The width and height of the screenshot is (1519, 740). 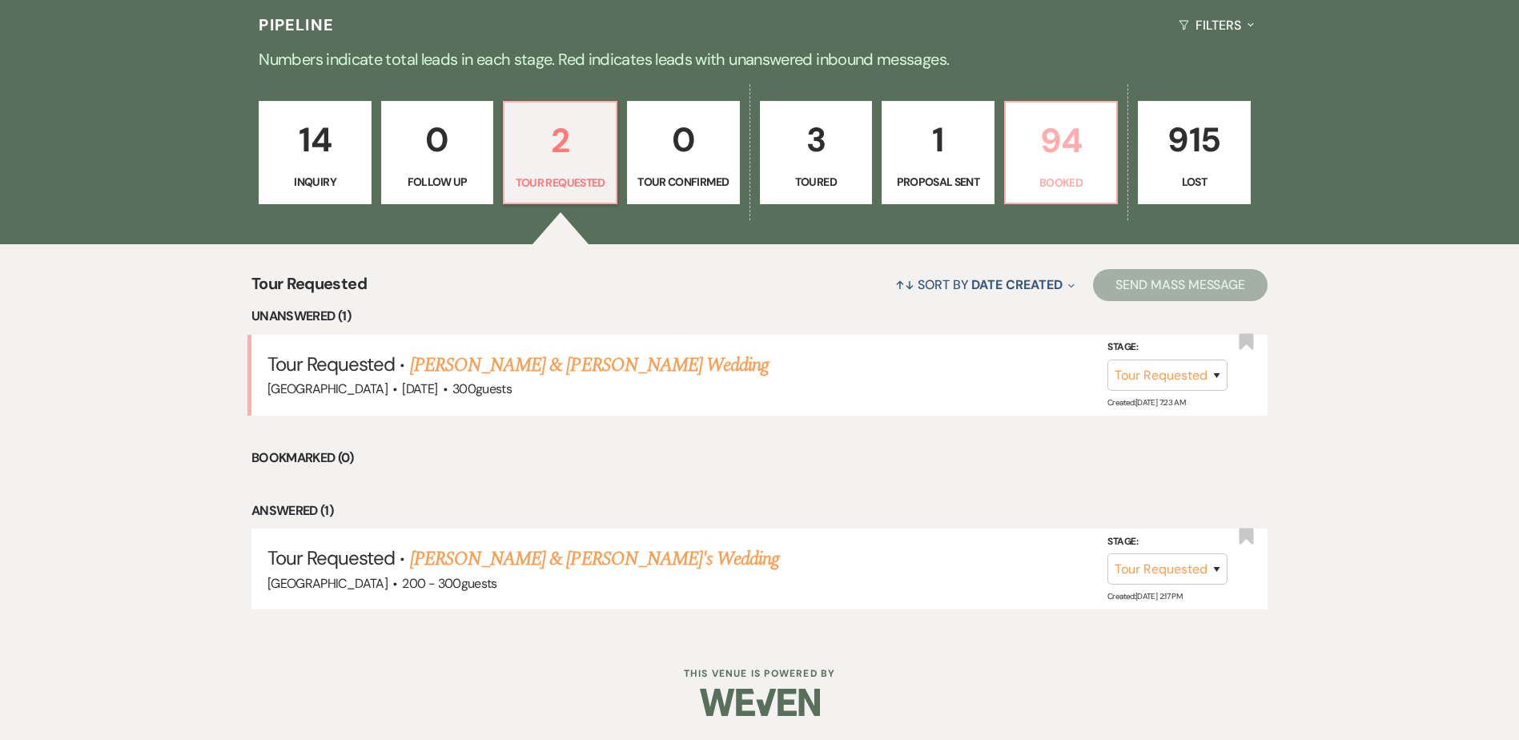 I want to click on button: Filters, so click(x=1216, y=25).